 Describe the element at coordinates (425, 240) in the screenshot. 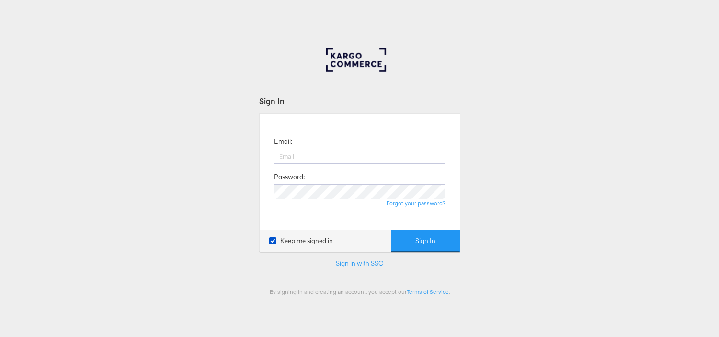

I see `button: Sign In` at that location.